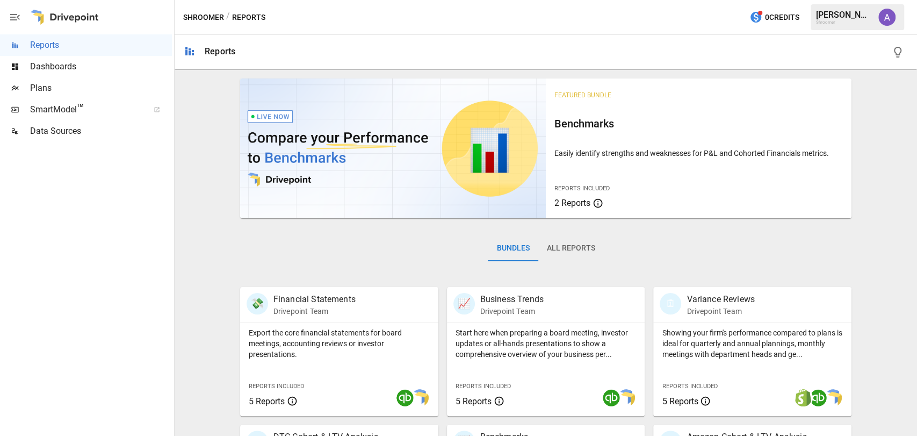 This screenshot has width=917, height=436. What do you see at coordinates (583, 95) in the screenshot?
I see `span: Featured Bundle` at bounding box center [583, 95].